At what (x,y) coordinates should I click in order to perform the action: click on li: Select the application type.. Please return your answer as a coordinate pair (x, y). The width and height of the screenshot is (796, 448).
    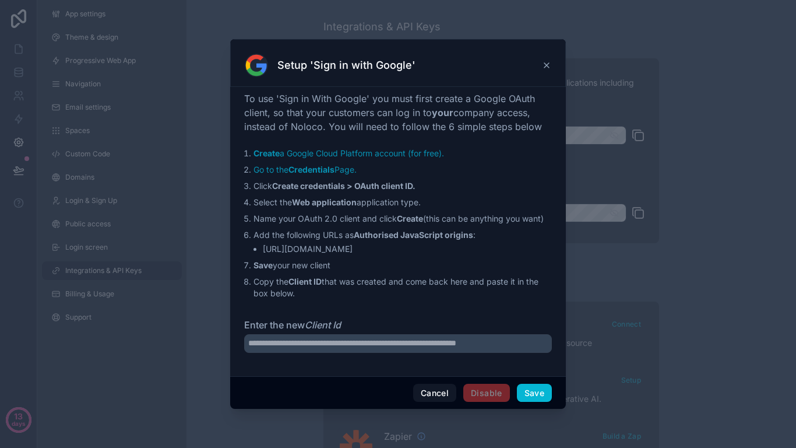
    Looking at the image, I should click on (403, 202).